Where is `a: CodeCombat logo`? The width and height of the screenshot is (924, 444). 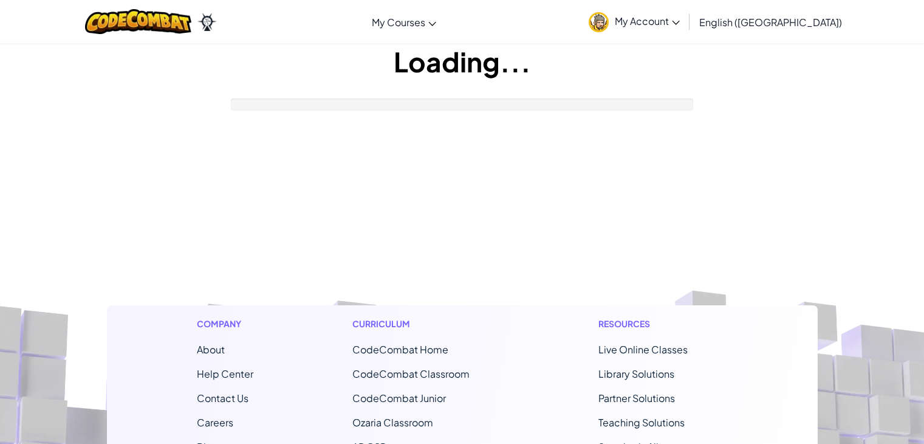 a: CodeCombat logo is located at coordinates (138, 21).